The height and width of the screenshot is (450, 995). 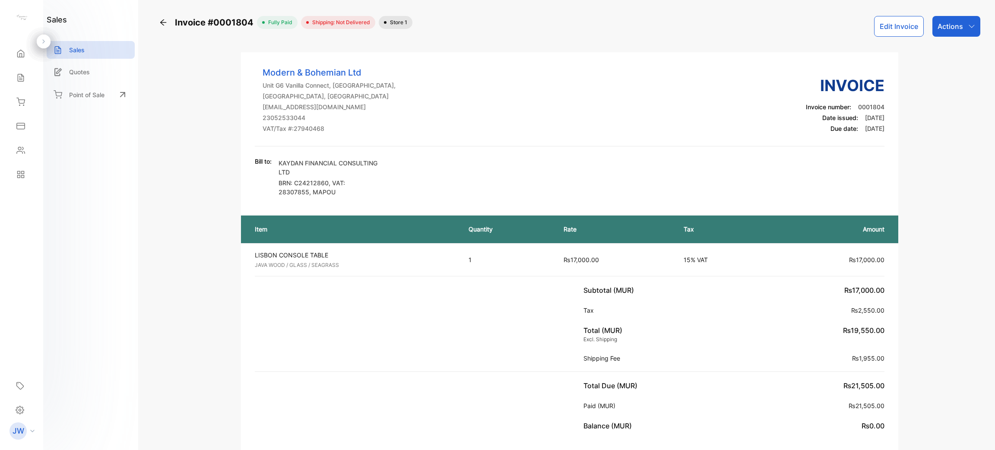 What do you see at coordinates (216, 22) in the screenshot?
I see `span: Invoice #0001804` at bounding box center [216, 22].